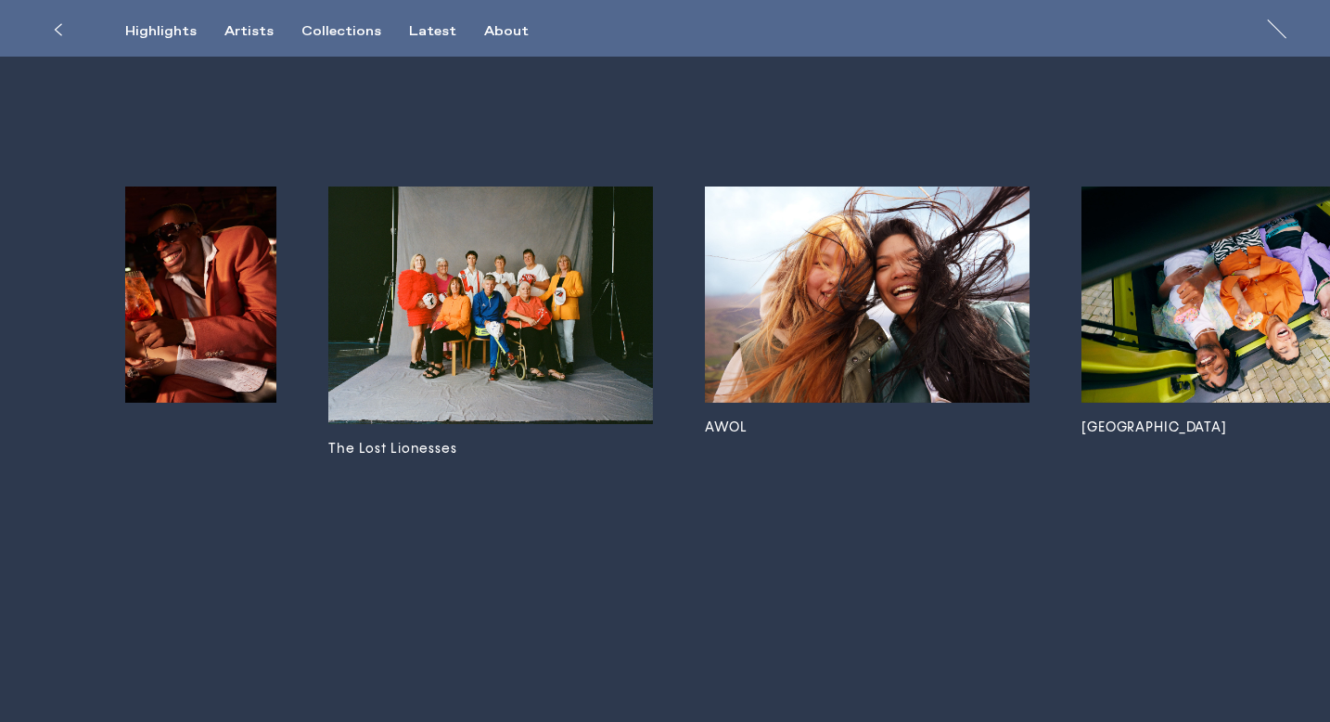 The height and width of the screenshot is (722, 1330). I want to click on div: About, so click(506, 32).